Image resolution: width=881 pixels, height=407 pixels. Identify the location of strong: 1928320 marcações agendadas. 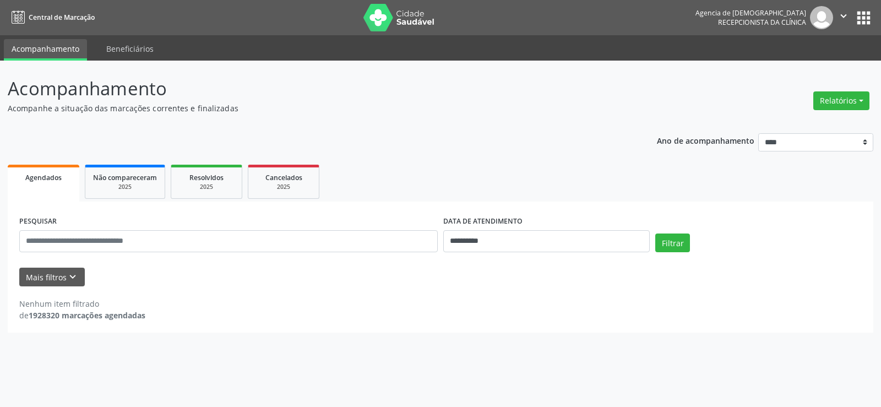
(87, 315).